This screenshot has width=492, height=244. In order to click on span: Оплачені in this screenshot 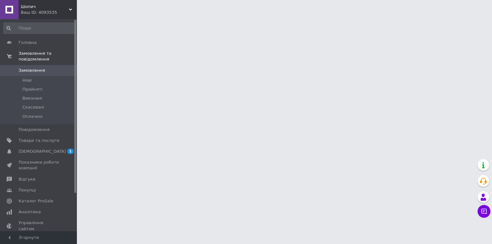, I will do `click(32, 116)`.